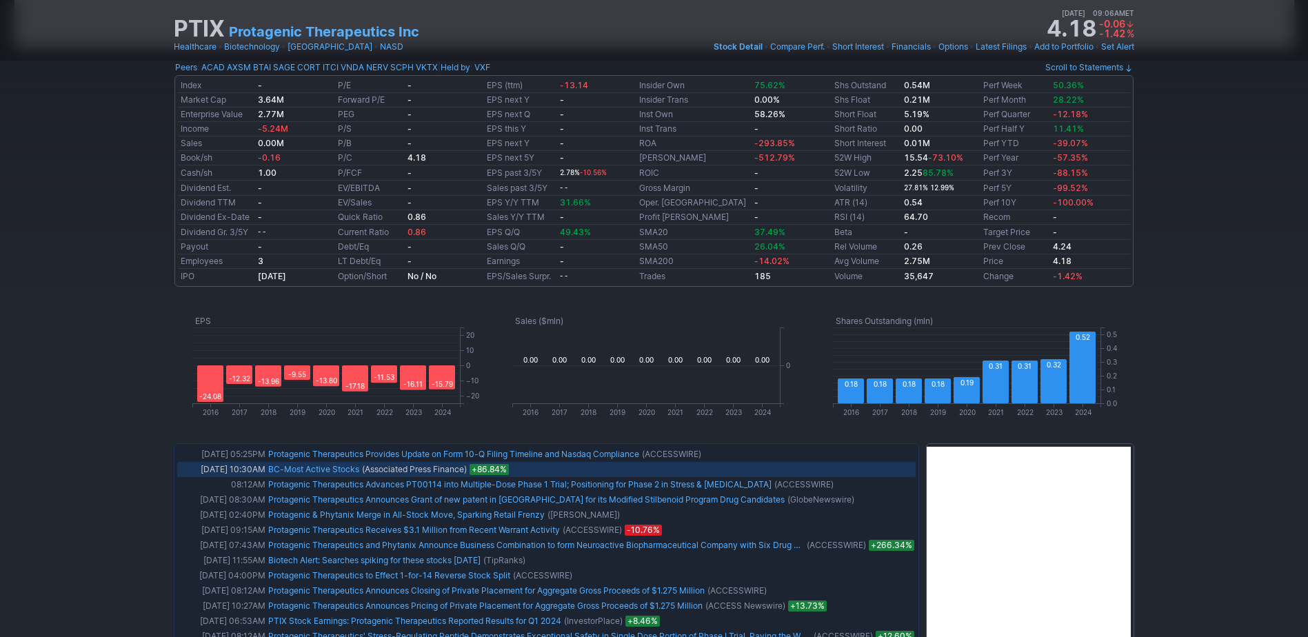 This screenshot has width=1308, height=637. I want to click on text: EPS, so click(203, 321).